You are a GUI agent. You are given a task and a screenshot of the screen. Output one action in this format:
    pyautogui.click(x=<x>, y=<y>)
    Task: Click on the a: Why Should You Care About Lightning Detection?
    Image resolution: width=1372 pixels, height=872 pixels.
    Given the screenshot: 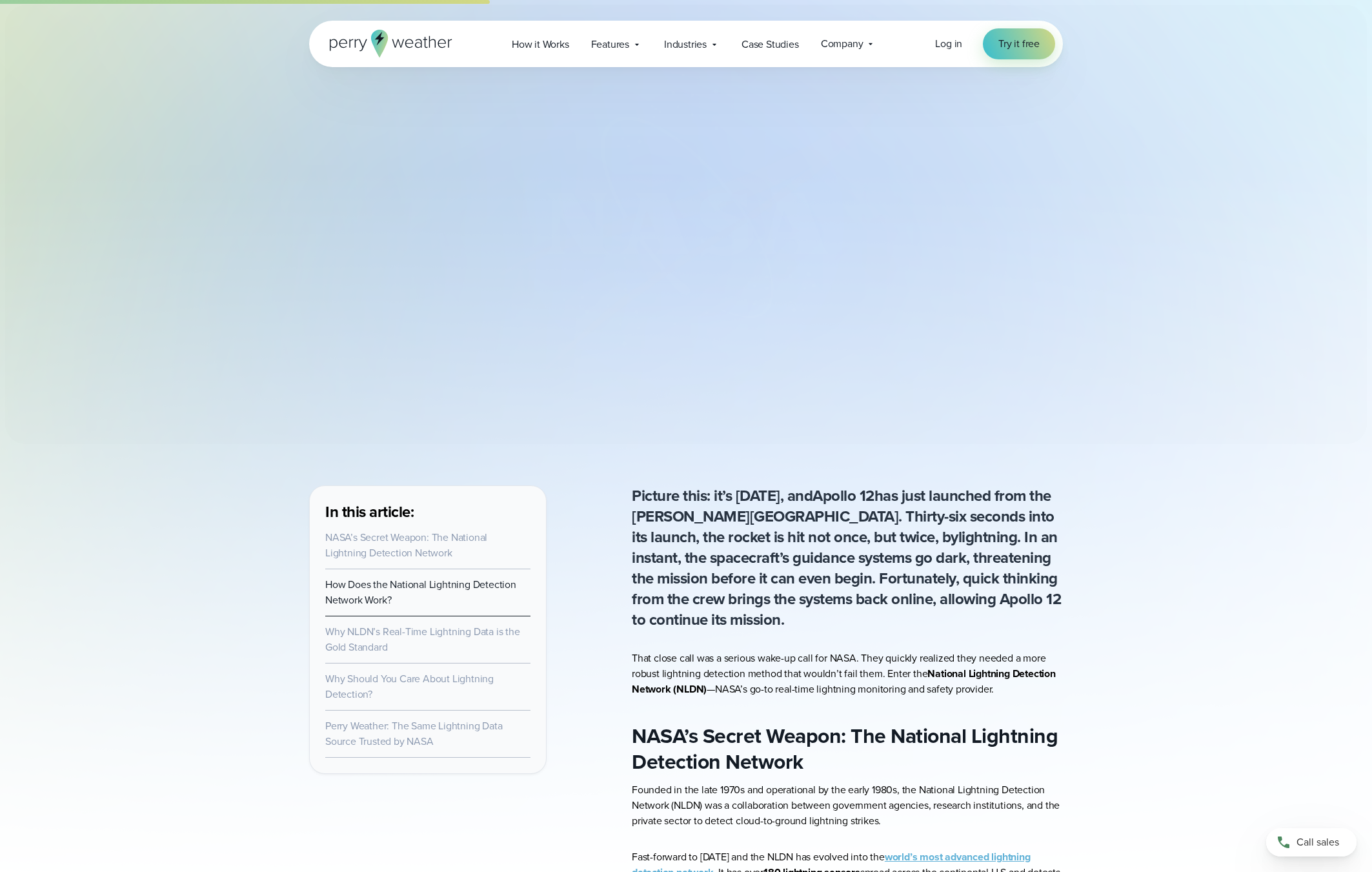 What is the action you would take?
    pyautogui.click(x=409, y=686)
    